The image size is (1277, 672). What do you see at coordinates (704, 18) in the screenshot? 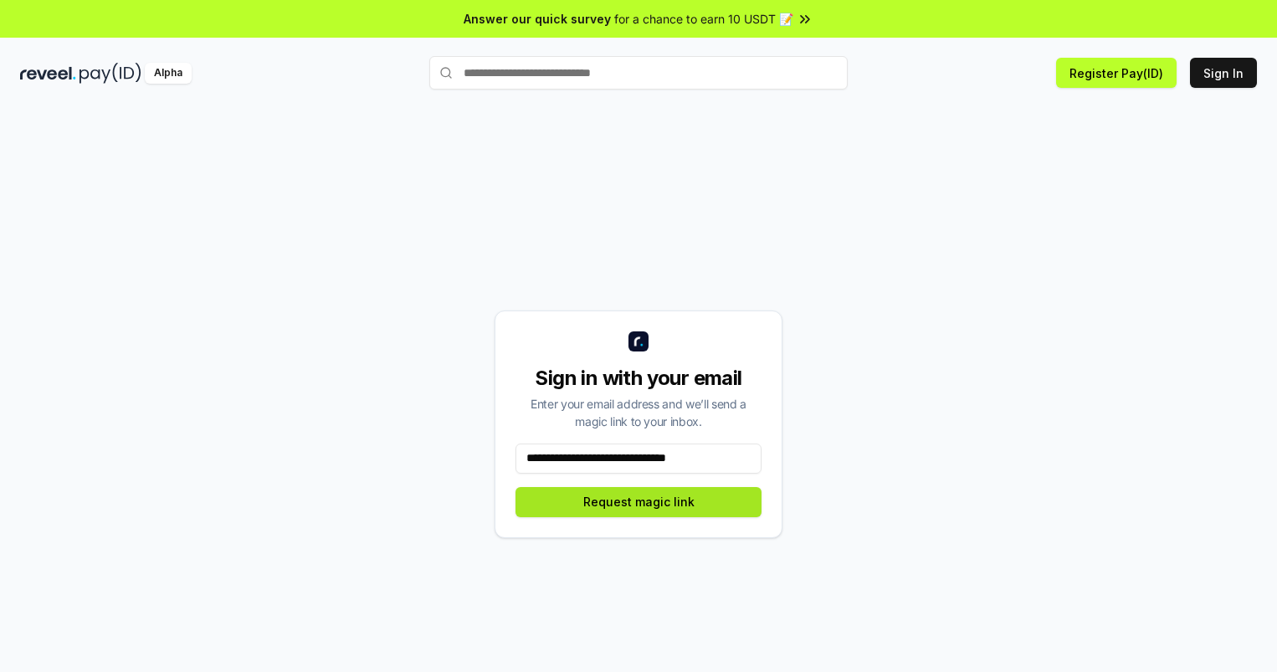
I see `span: for a chance to earn 10 USDT 📝` at bounding box center [704, 18].